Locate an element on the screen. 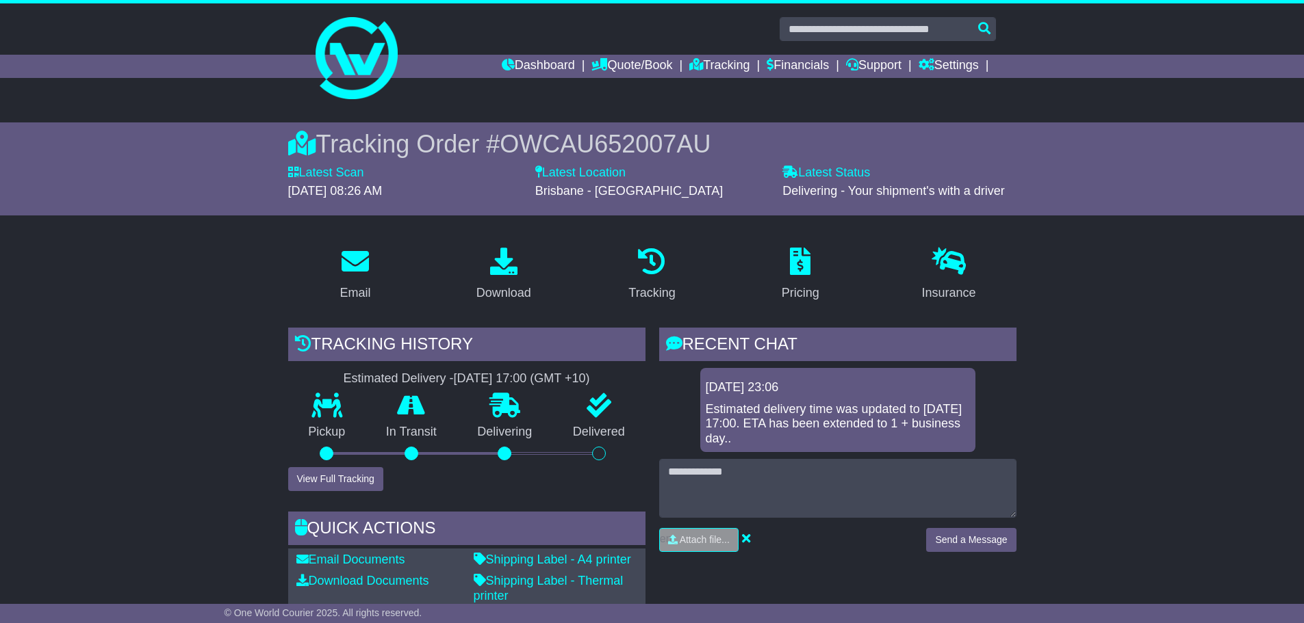 This screenshot has width=1304, height=623. div: Download is located at coordinates (504, 293).